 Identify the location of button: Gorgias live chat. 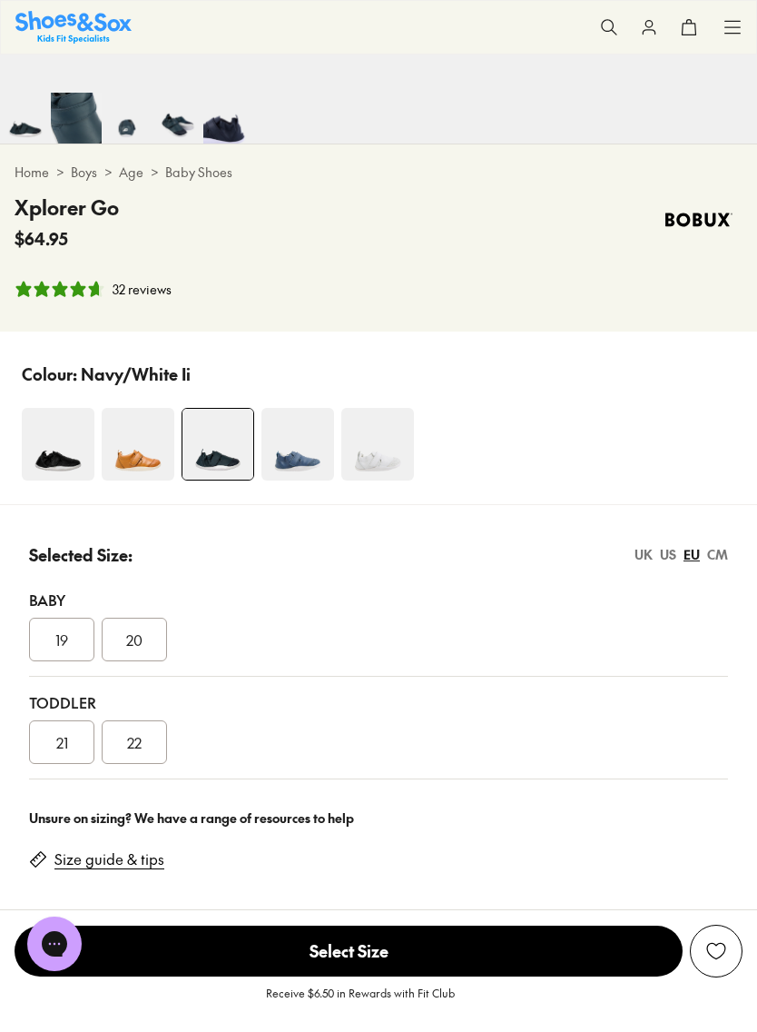
(36, 34).